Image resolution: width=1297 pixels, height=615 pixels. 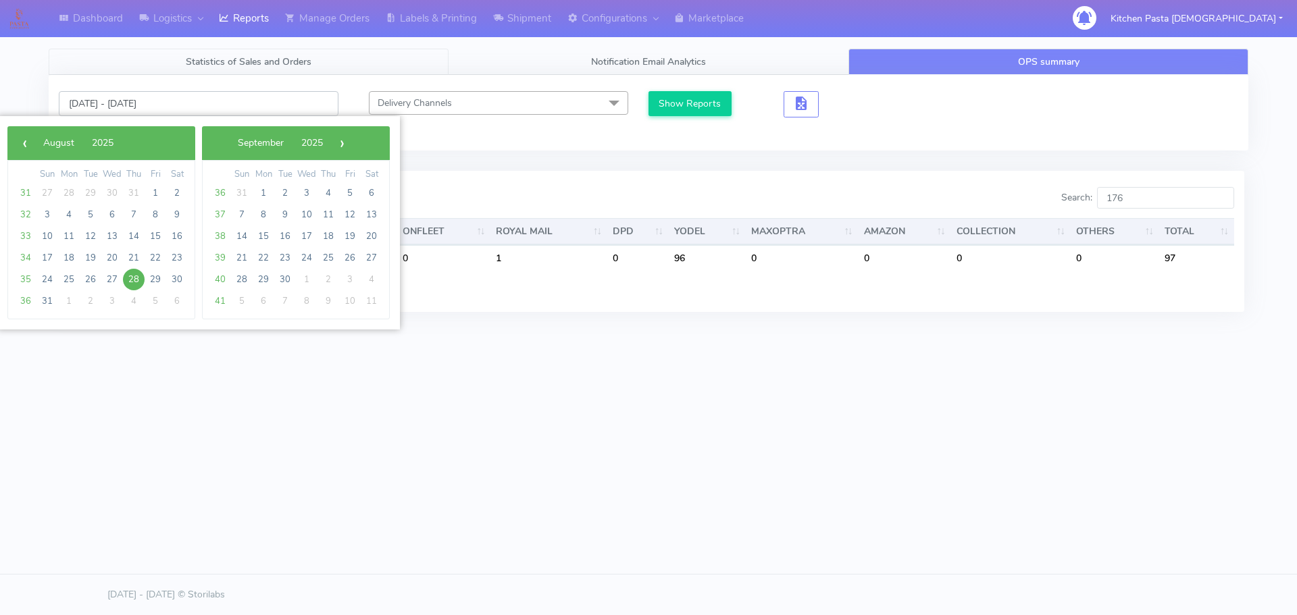 What do you see at coordinates (26, 301) in the screenshot?
I see `span: 36` at bounding box center [26, 301].